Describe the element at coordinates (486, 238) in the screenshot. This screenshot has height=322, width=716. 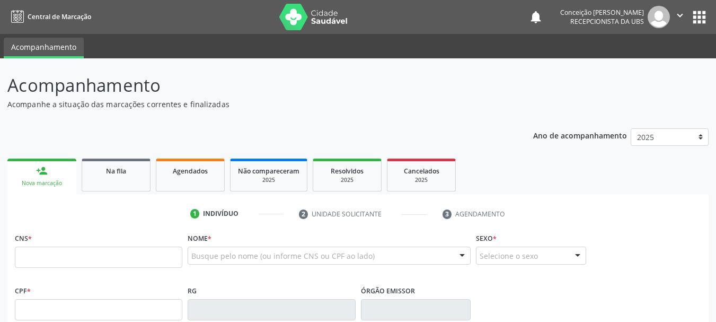
I see `label: Sexo` at that location.